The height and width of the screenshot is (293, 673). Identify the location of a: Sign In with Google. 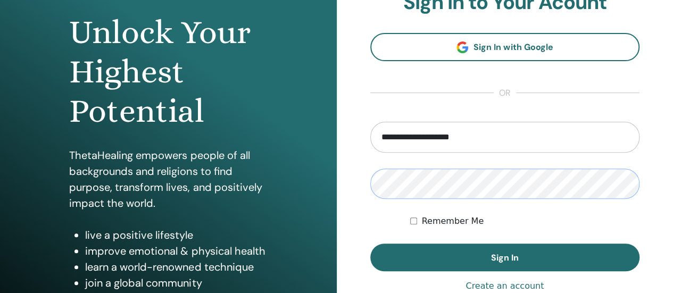
(505, 47).